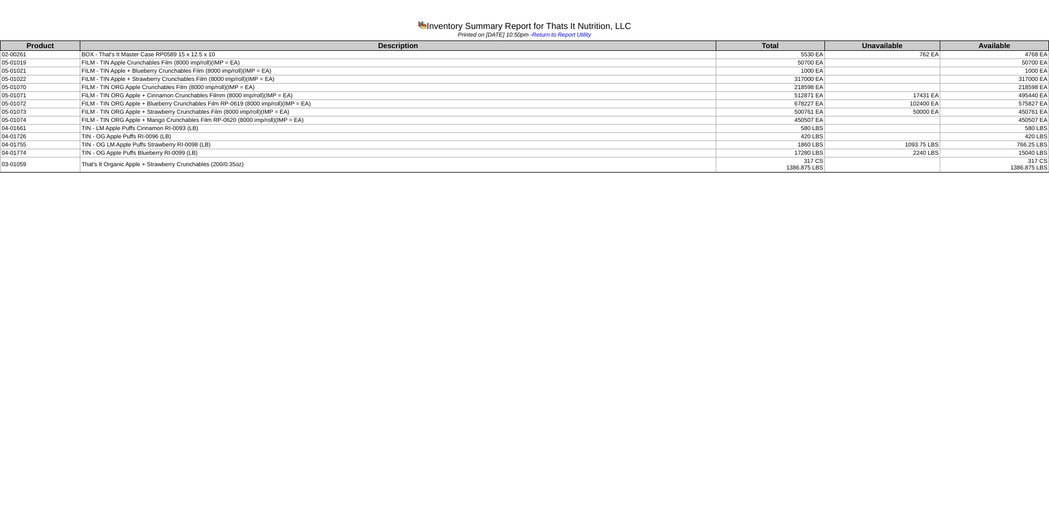 Image resolution: width=1049 pixels, height=521 pixels. Describe the element at coordinates (398, 128) in the screenshot. I see `td: TIN - LM Apple Puffs Cinnamon RI-0093 (LB)` at that location.